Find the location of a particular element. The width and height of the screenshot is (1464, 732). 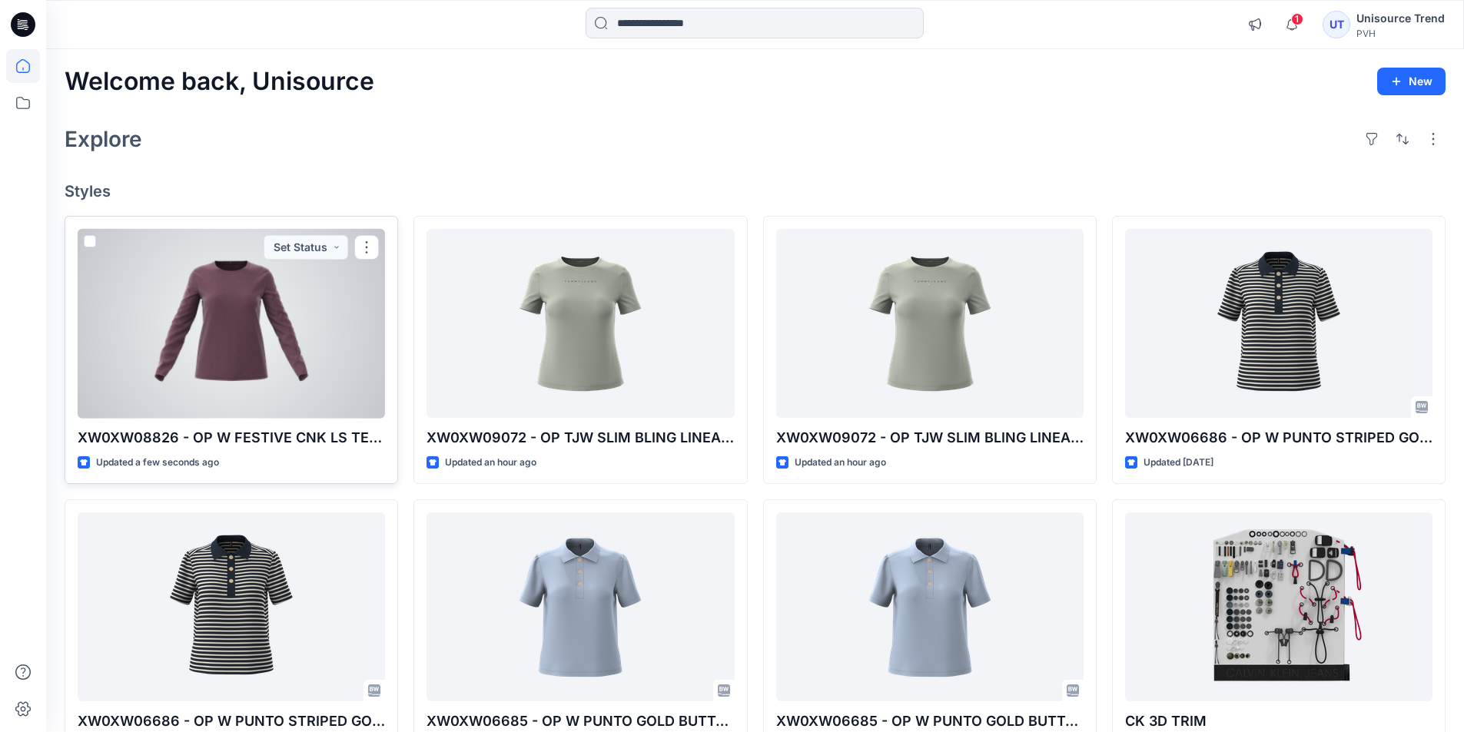

div: Unisource Trend is located at coordinates (1400, 18).